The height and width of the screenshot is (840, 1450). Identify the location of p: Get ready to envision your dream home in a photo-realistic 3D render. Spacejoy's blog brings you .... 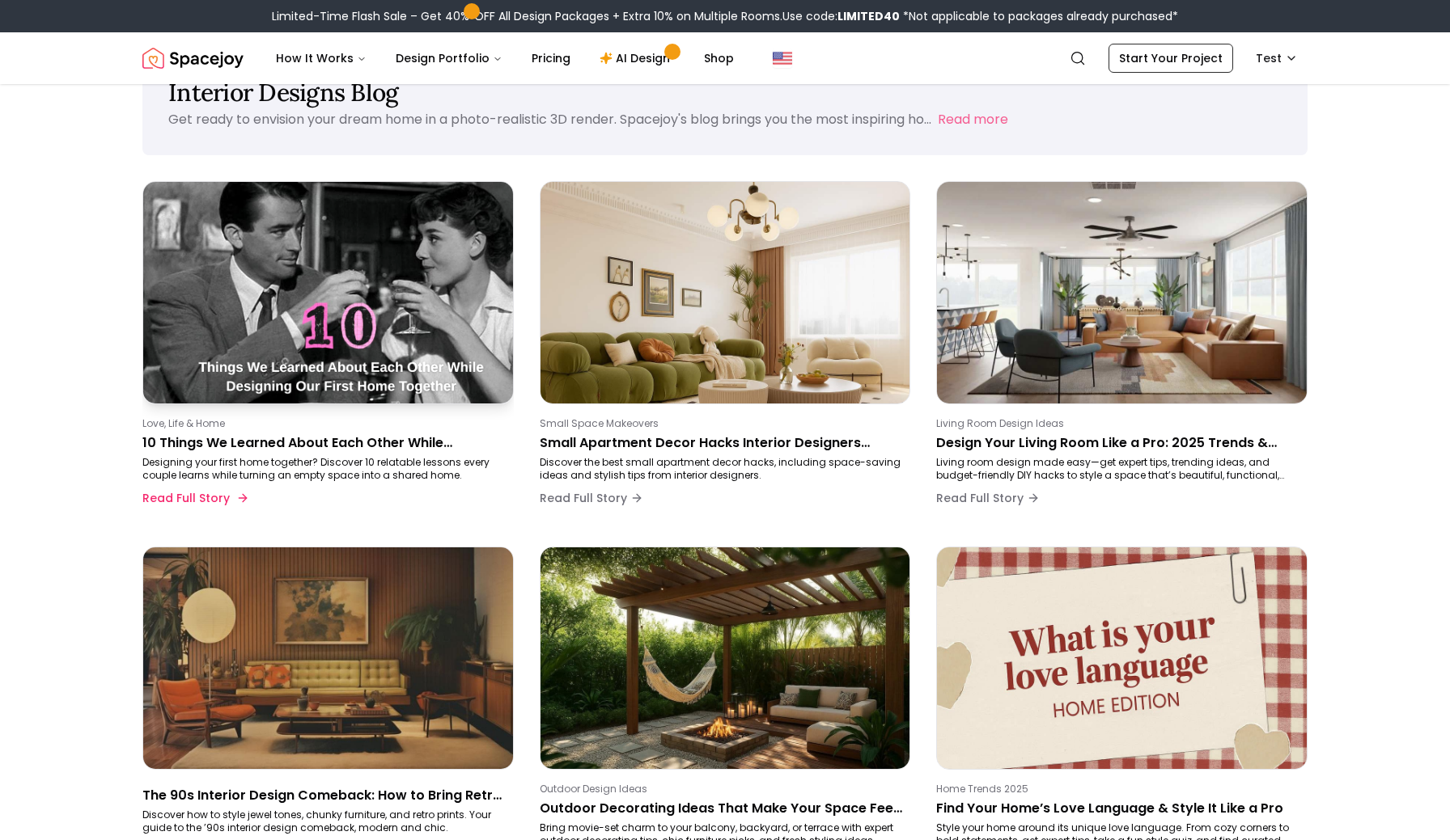
(550, 118).